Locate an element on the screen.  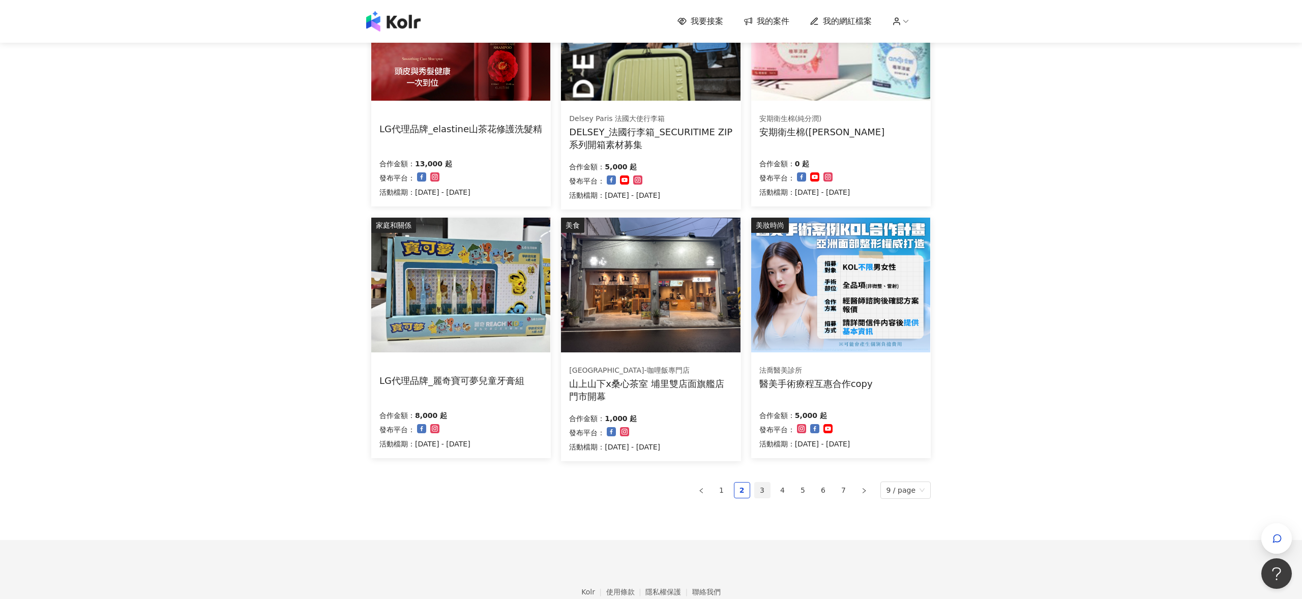
span: 9 / page is located at coordinates (906, 490).